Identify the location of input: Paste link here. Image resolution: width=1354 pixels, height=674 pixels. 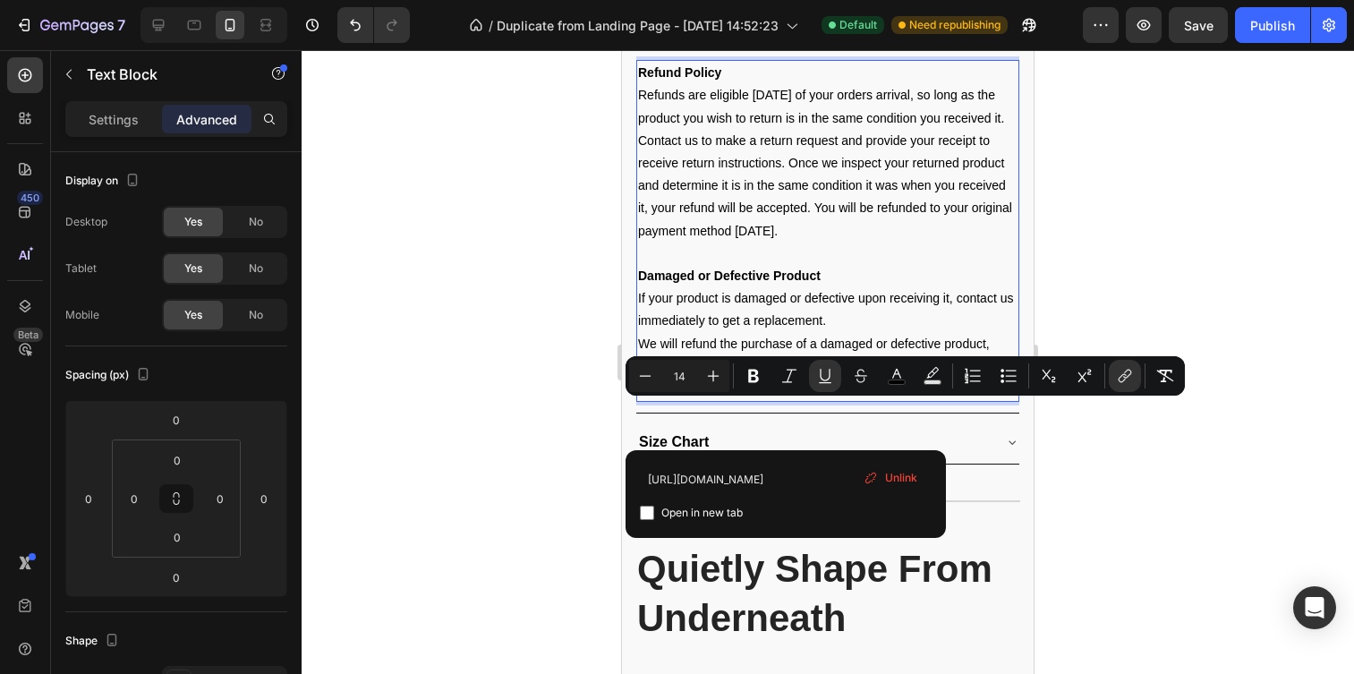
(786, 479).